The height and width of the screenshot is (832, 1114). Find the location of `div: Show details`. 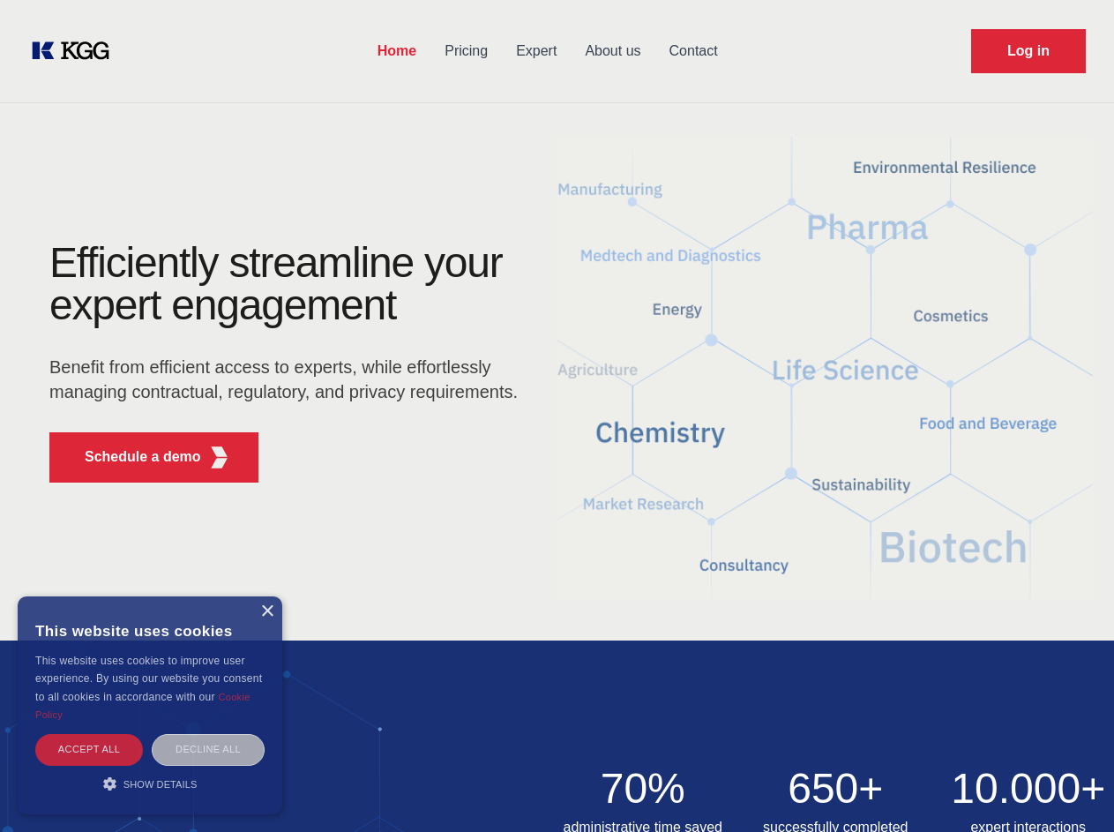

div: Show details is located at coordinates (150, 783).